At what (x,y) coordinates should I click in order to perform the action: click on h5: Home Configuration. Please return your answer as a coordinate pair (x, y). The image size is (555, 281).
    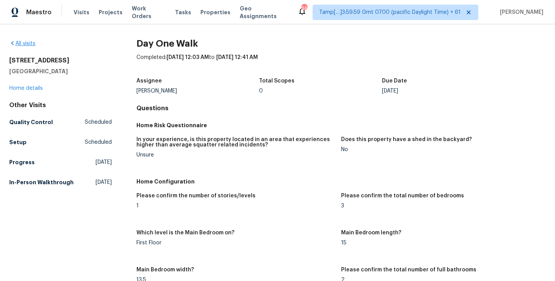
    Looking at the image, I should click on (341, 182).